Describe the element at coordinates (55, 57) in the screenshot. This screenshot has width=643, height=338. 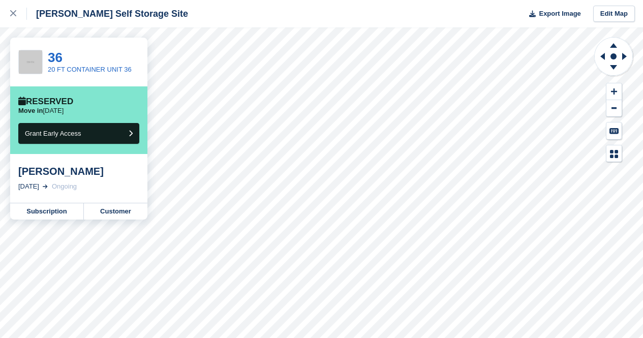
I see `a: 36` at that location.